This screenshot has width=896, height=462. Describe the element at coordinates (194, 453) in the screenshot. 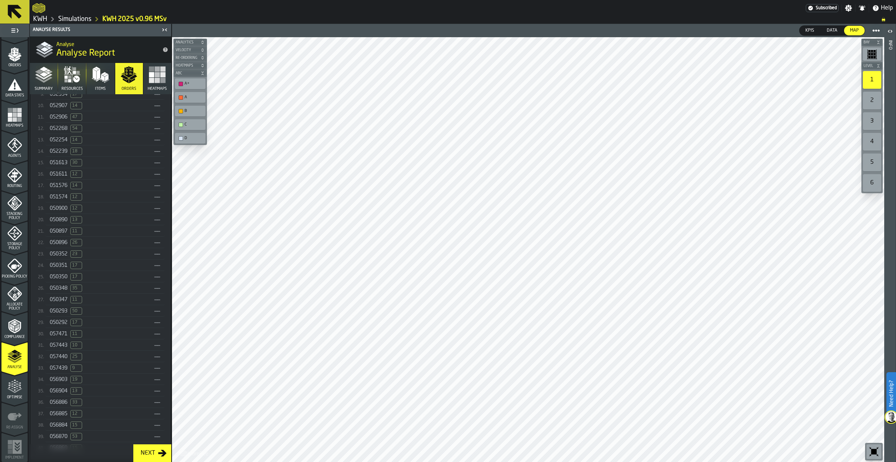

I see `a: logo-header` at that location.